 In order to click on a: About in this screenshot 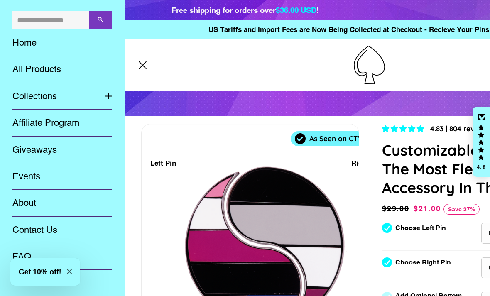, I will do `click(62, 203)`.